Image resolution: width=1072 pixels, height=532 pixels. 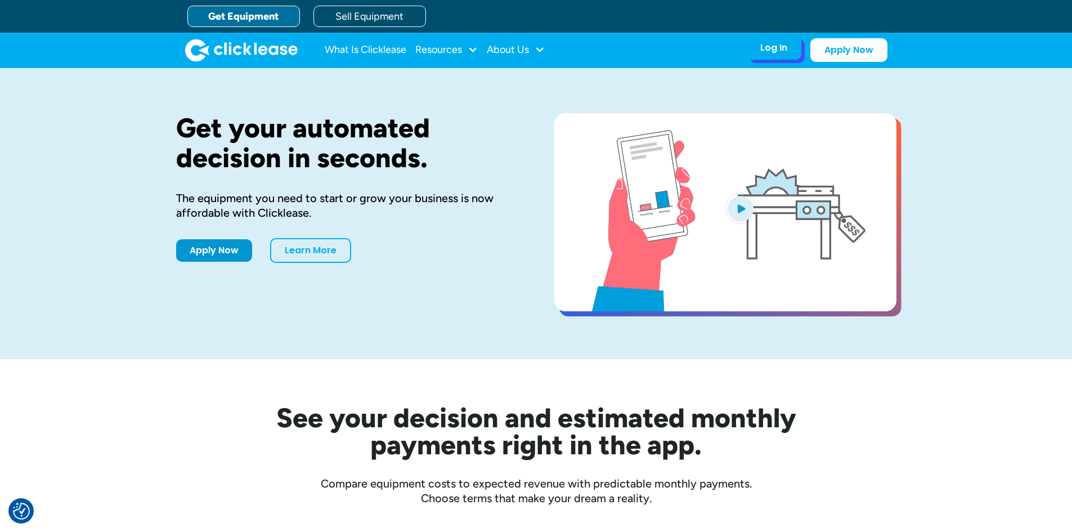 What do you see at coordinates (21, 511) in the screenshot?
I see `button: Consent Preferences` at bounding box center [21, 511].